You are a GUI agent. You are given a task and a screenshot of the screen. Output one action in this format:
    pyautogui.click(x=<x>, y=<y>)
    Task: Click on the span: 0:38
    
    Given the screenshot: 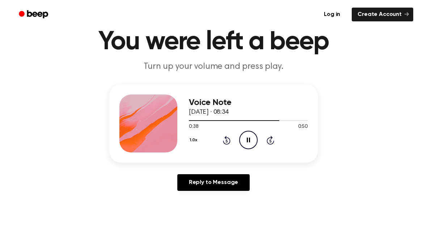 What is the action you would take?
    pyautogui.click(x=194, y=127)
    